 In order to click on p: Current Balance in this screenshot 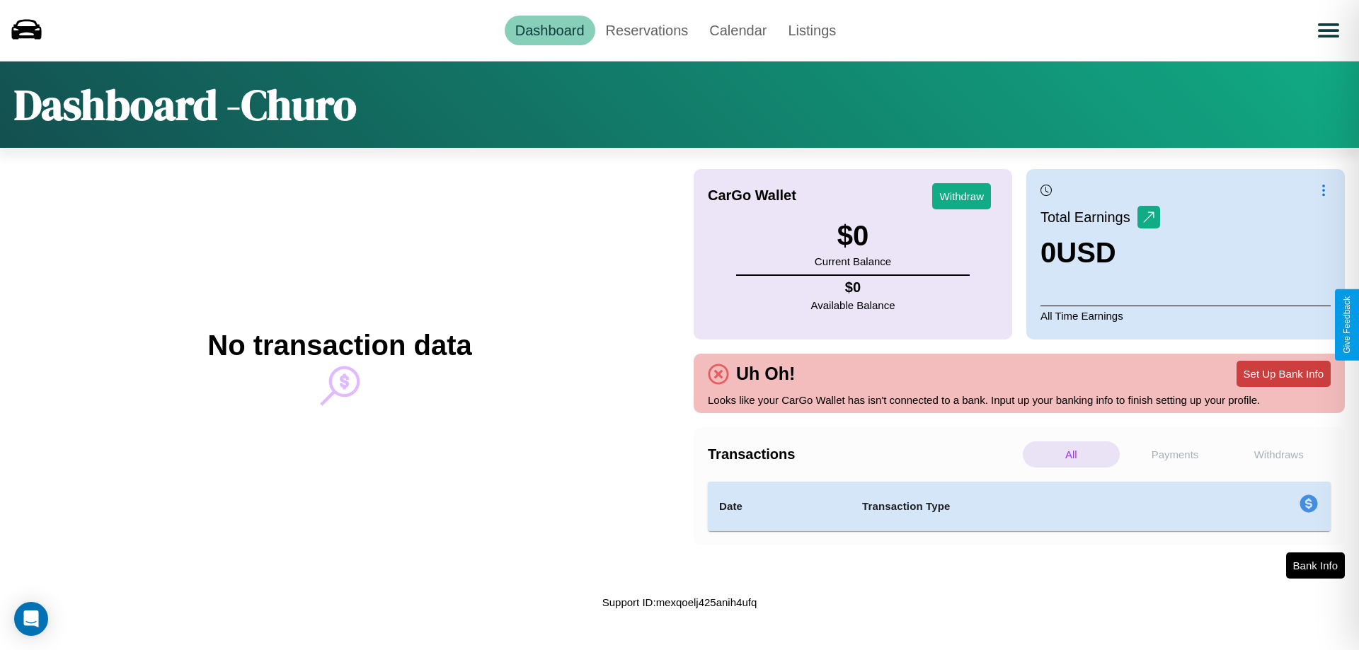, I will do `click(853, 261)`.